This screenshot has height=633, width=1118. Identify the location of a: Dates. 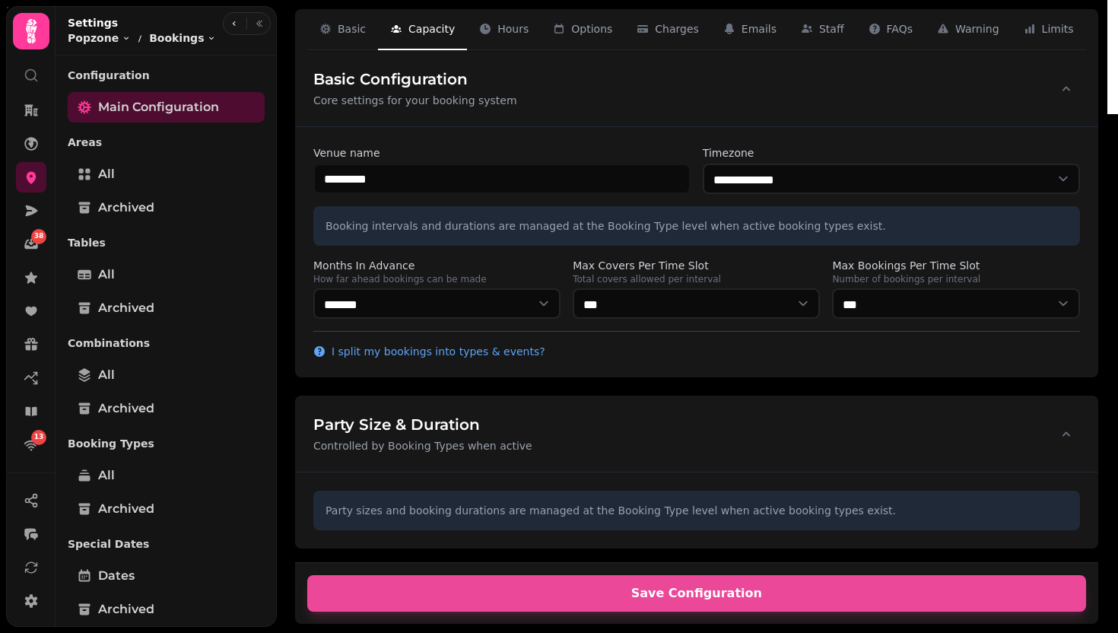
(166, 576).